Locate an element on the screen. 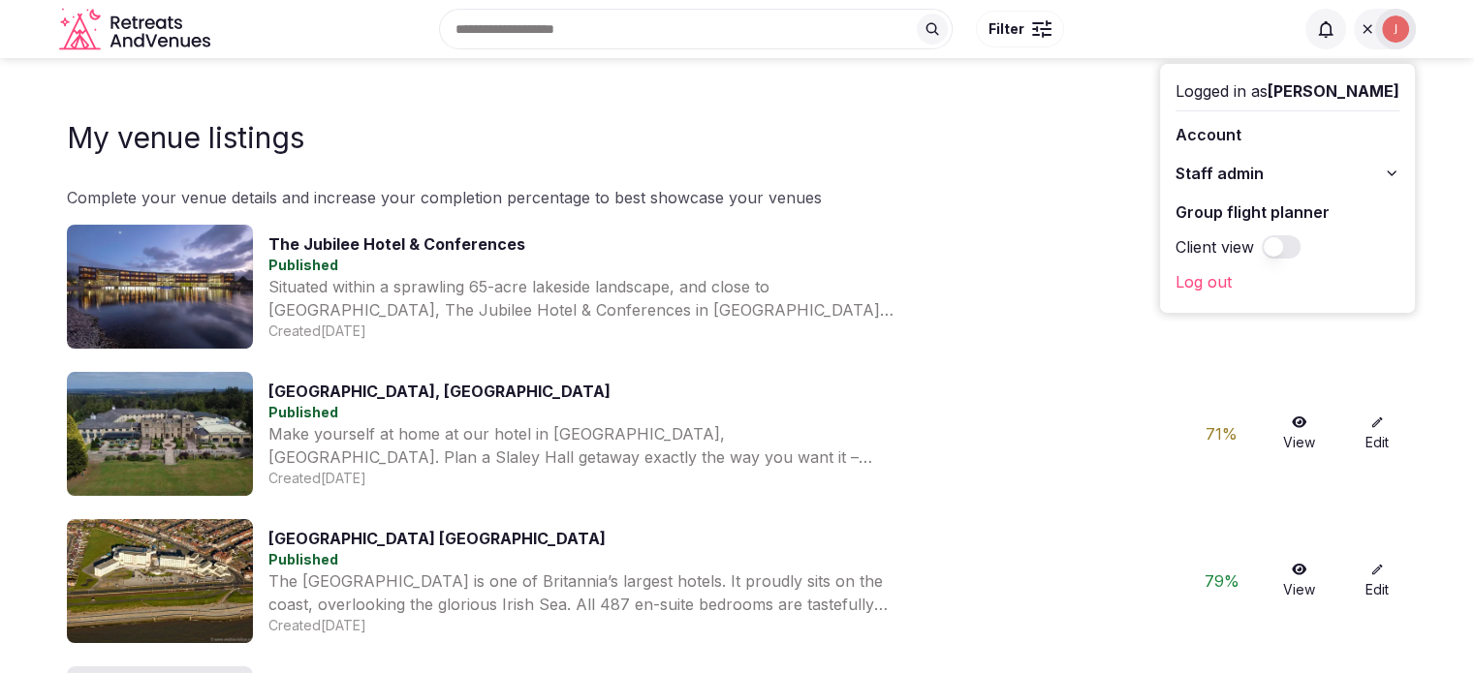  span: Filter is located at coordinates (1006, 29).